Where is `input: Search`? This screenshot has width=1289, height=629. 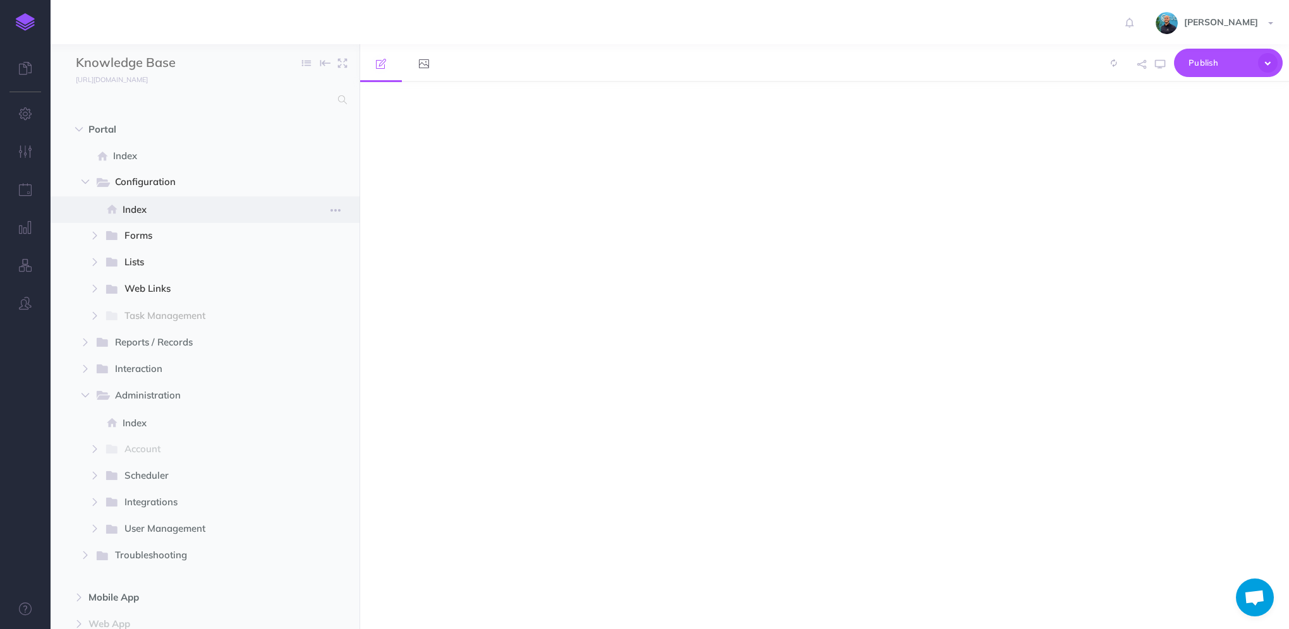 input: Search is located at coordinates (203, 100).